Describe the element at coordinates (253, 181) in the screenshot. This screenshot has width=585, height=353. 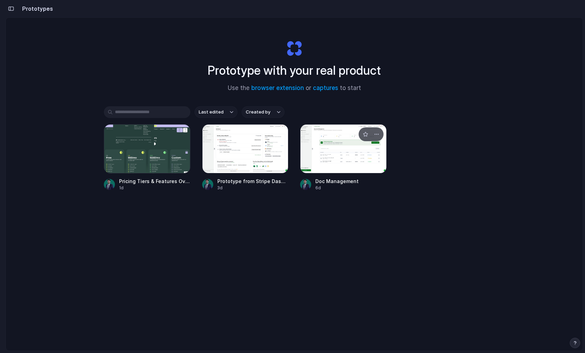
I see `span: Prototype from Stripe Dashboard` at that location.